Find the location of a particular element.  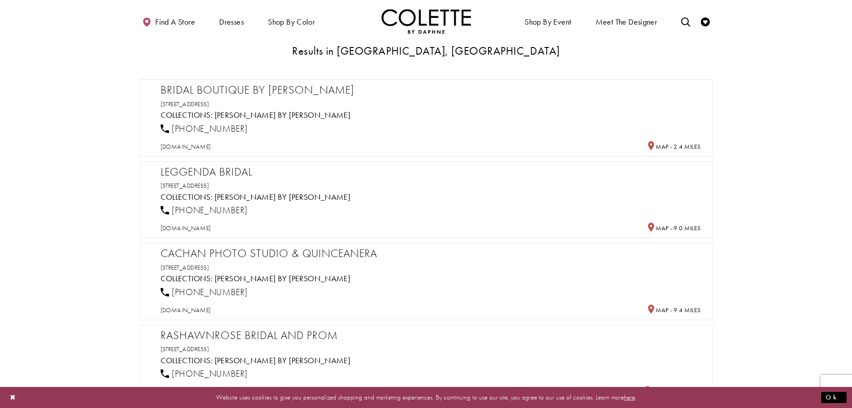

a: Find a store is located at coordinates (169, 21).